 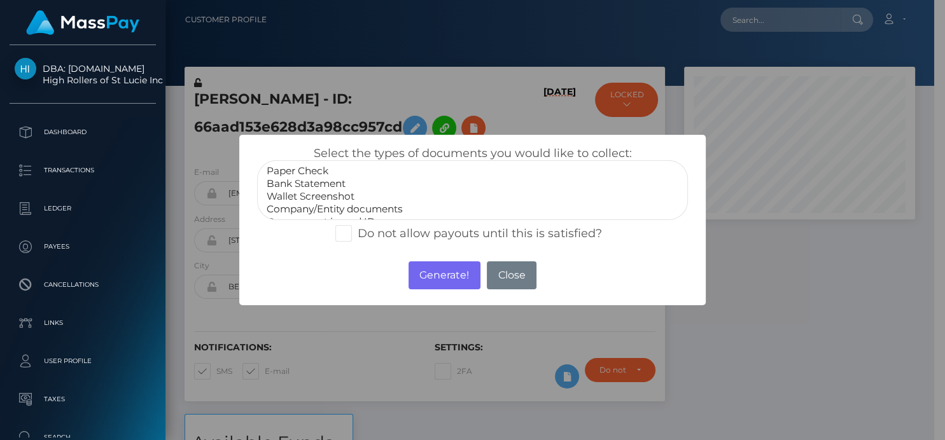 What do you see at coordinates (472, 171) in the screenshot?
I see `option: Paper Check` at bounding box center [472, 171].